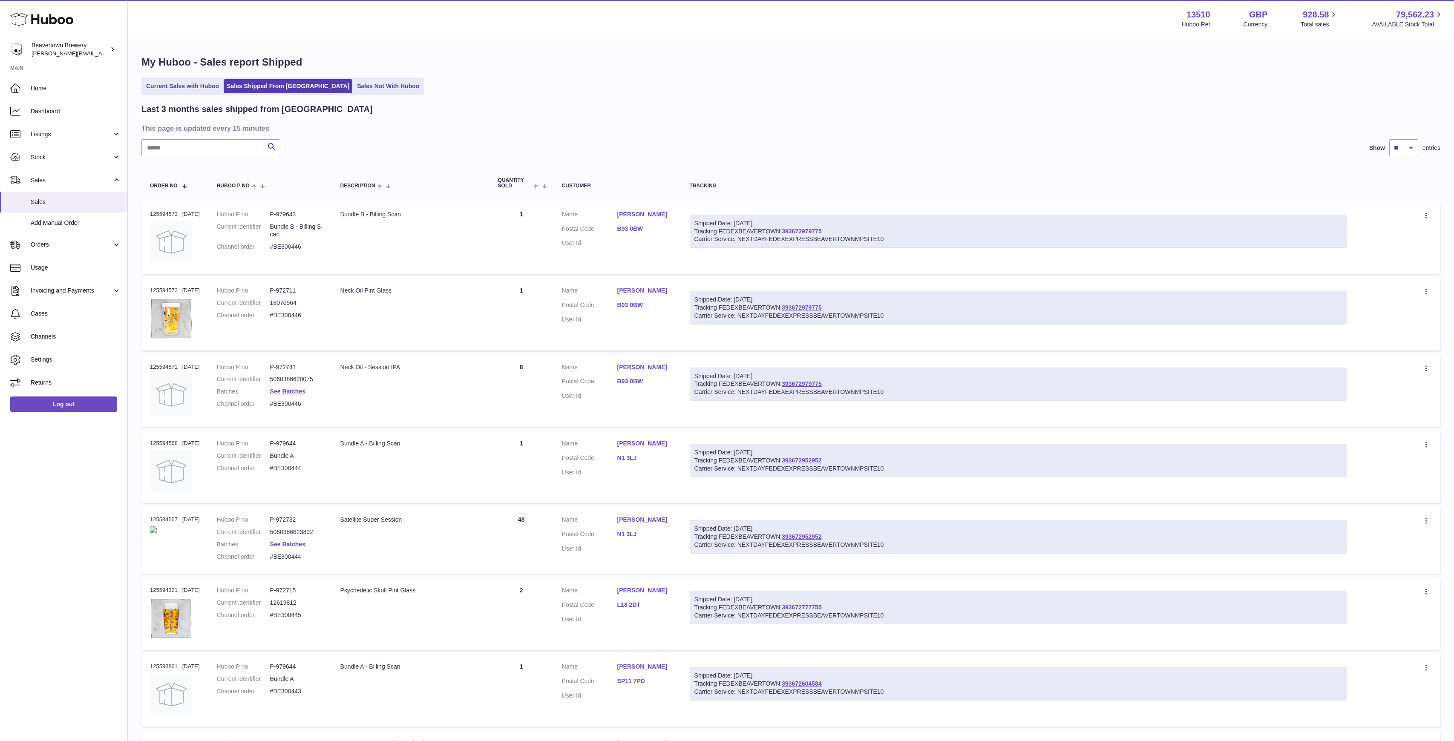 The width and height of the screenshot is (1454, 741). What do you see at coordinates (296, 214) in the screenshot?
I see `dd: P-979643` at bounding box center [296, 214].